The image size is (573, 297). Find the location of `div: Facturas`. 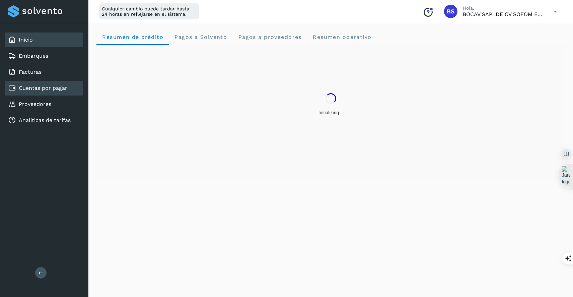

div: Facturas is located at coordinates (44, 72).